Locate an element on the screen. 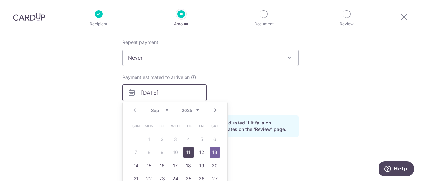 The width and height of the screenshot is (421, 181). a: 16 is located at coordinates (162, 166).